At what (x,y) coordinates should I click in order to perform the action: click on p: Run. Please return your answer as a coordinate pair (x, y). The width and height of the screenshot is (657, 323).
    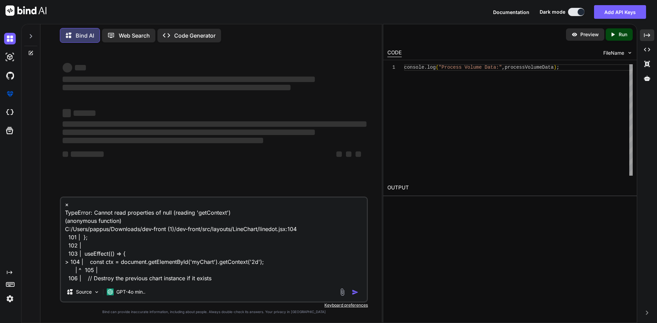
    Looking at the image, I should click on (623, 35).